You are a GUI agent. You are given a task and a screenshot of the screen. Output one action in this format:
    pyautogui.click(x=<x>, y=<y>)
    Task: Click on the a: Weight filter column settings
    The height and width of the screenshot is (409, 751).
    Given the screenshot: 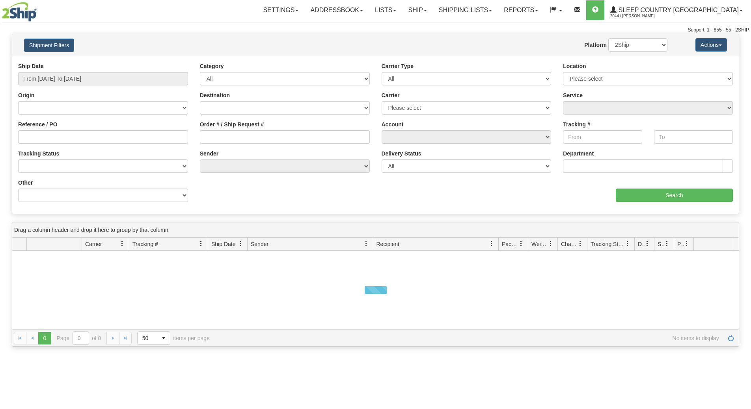 What is the action you would take?
    pyautogui.click(x=551, y=244)
    